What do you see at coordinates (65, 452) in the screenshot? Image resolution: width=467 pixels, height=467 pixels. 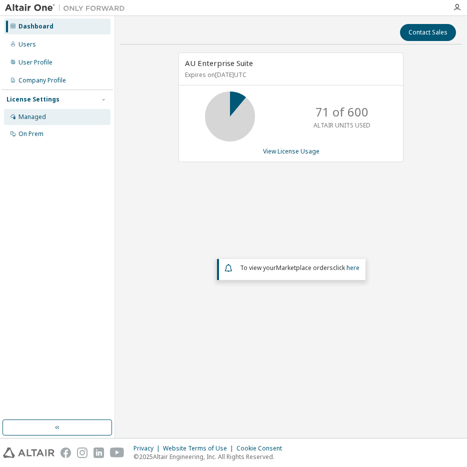 I see `img: facebook.svg` at bounding box center [65, 452].